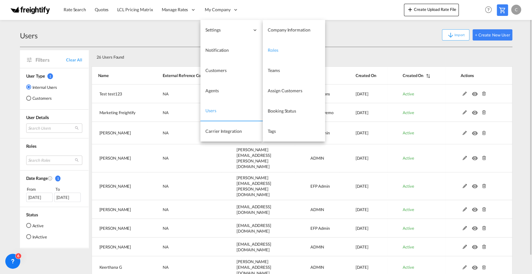 This screenshot has height=274, width=532. What do you see at coordinates (258, 247) in the screenshot?
I see `td: reena.s@freightify.com` at bounding box center [258, 247].